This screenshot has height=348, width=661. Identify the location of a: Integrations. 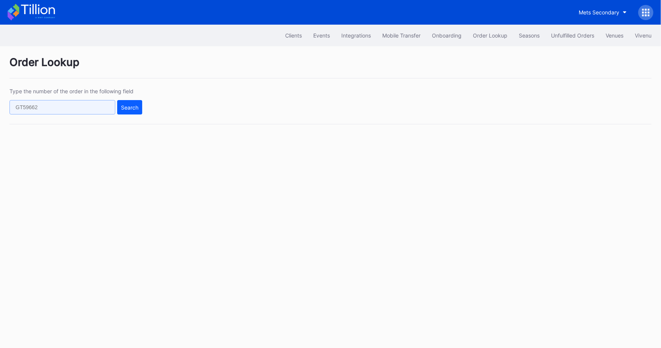
(356, 35).